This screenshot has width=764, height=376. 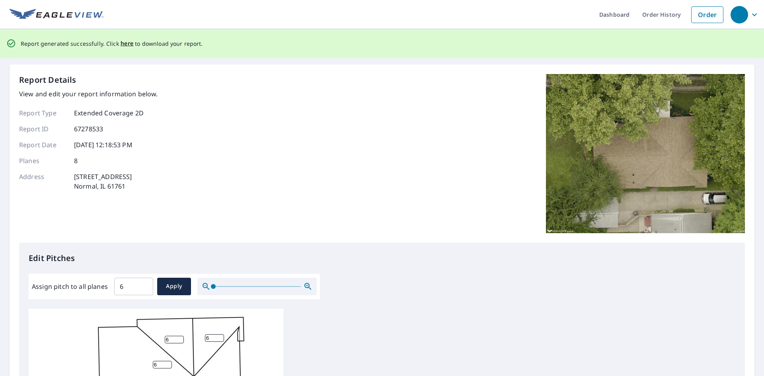 What do you see at coordinates (127, 43) in the screenshot?
I see `span: here` at bounding box center [127, 43].